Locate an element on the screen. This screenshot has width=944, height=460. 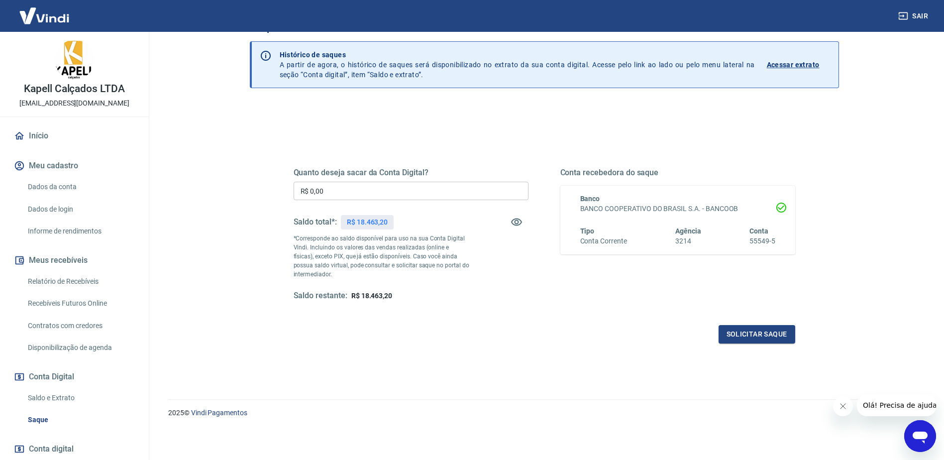
span: Olá! Precisa de ajuda? is located at coordinates (45, 11).